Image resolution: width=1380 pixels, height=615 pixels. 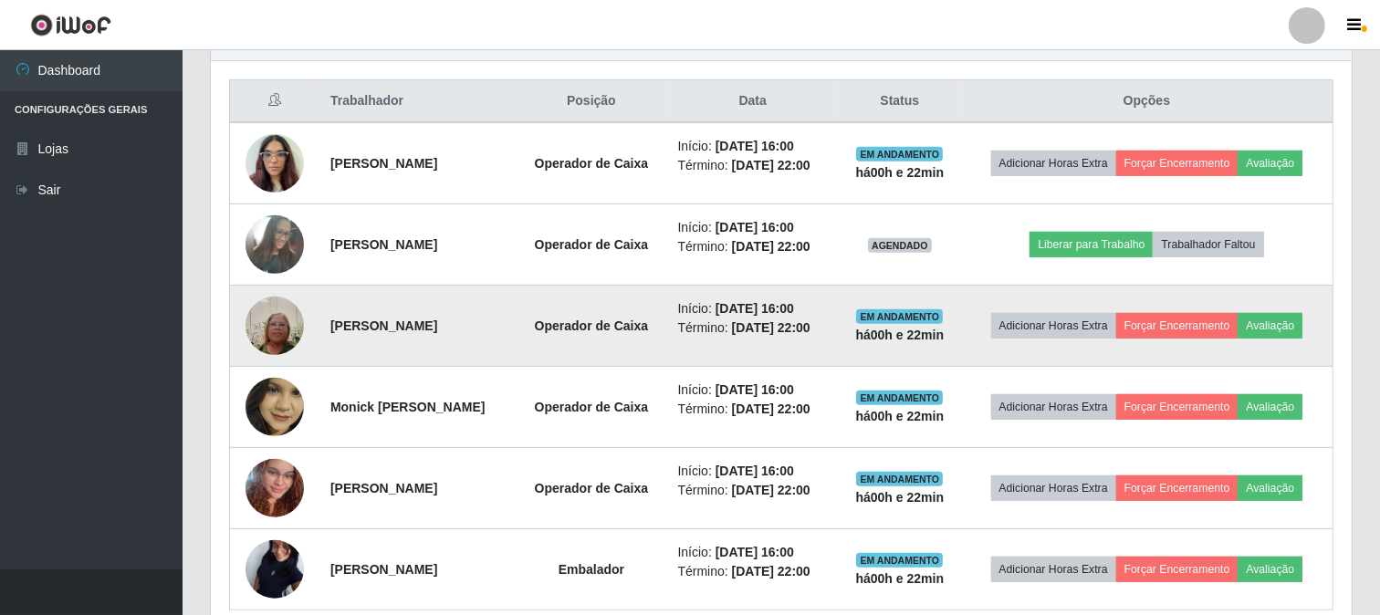 What do you see at coordinates (900, 101) in the screenshot?
I see `th: Status` at bounding box center [900, 101].